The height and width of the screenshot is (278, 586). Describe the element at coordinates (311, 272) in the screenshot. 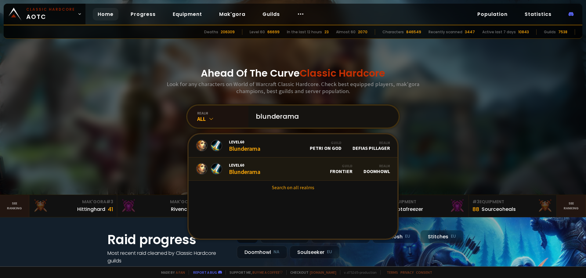

I see `span: Checkout` at that location.